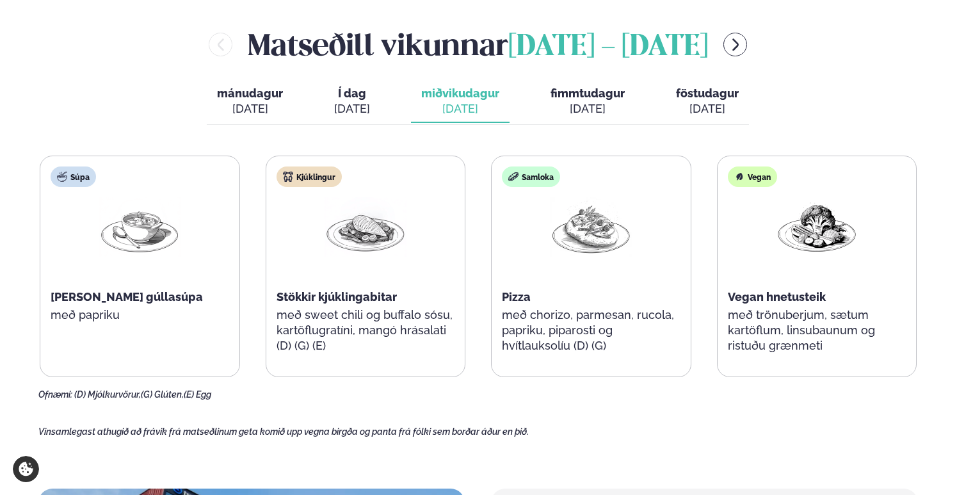 The height and width of the screenshot is (495, 957). I want to click on img: Pizza-Bread.png, so click(591, 227).